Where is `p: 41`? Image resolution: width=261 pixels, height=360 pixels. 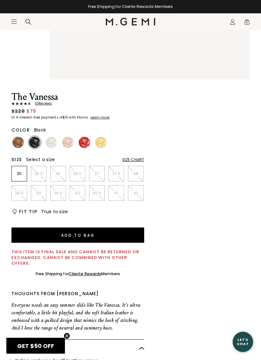
p: 41 is located at coordinates (116, 193).